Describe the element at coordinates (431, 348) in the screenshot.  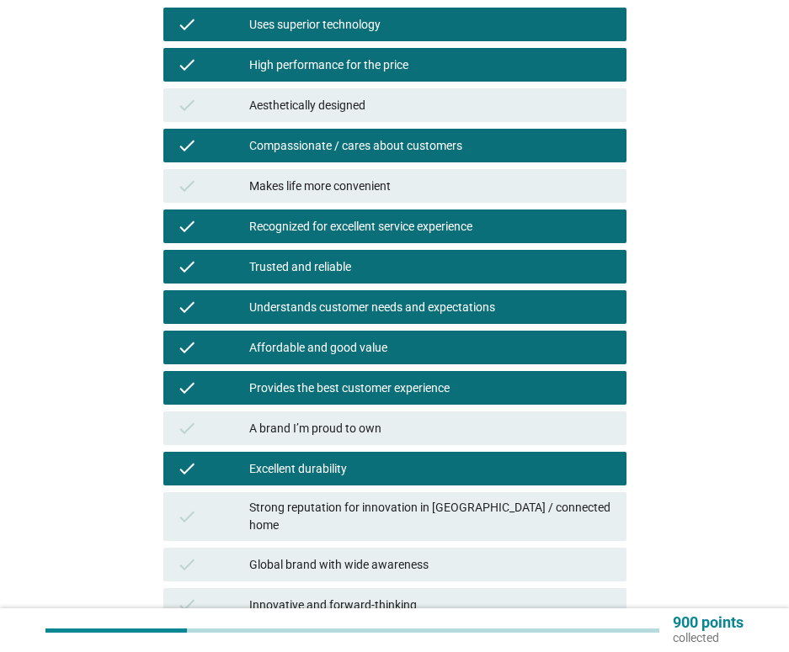
I see `div: Affordable and good value` at that location.